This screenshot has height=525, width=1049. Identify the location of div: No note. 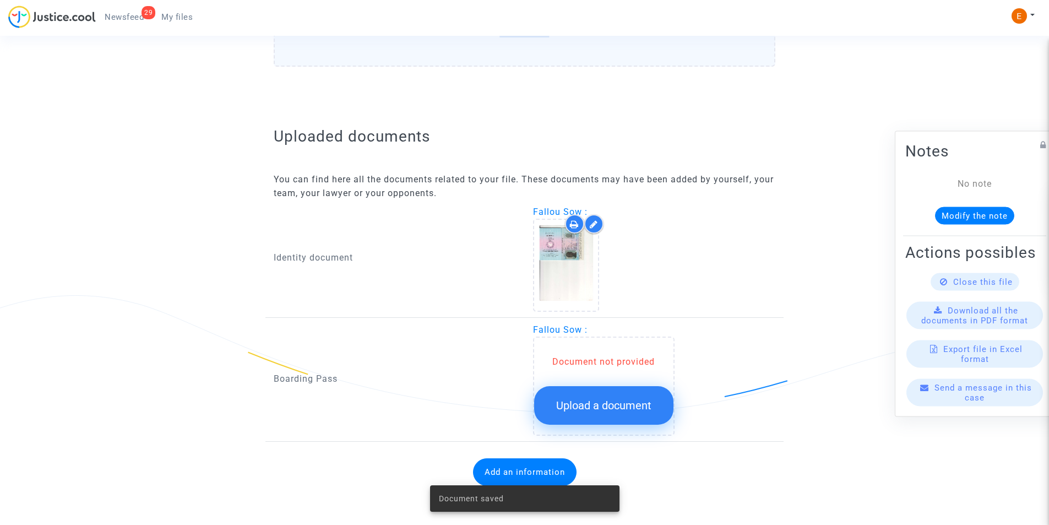
(975, 183).